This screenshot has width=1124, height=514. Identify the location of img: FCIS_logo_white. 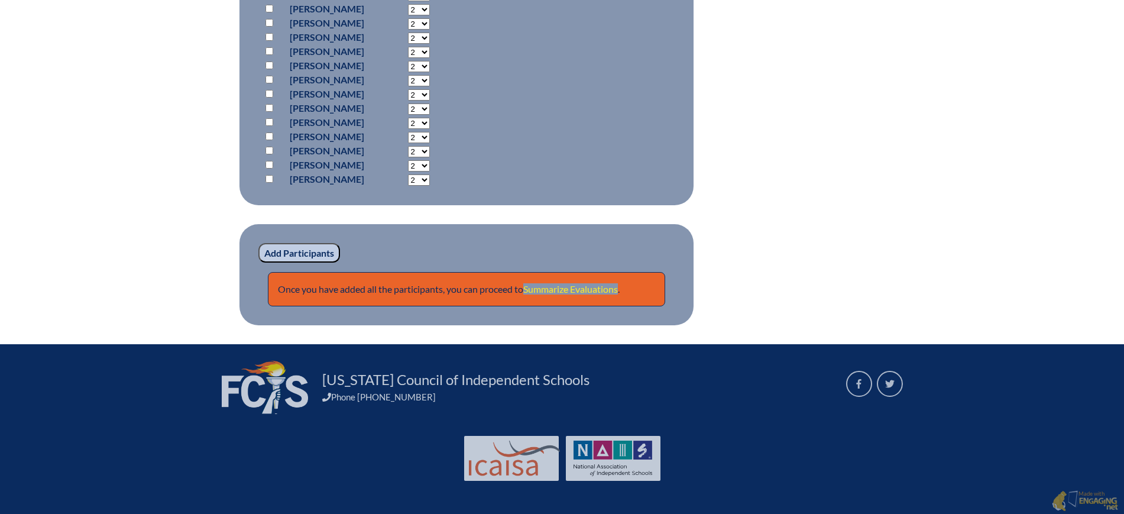
(265, 387).